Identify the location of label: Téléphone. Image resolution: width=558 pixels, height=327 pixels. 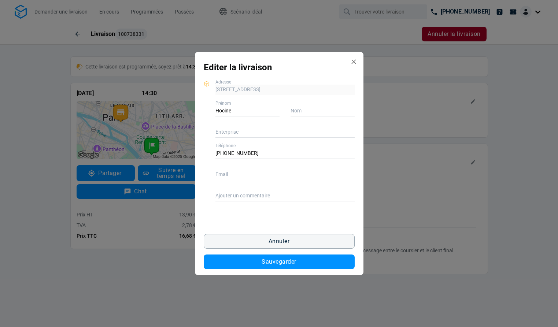
(285, 146).